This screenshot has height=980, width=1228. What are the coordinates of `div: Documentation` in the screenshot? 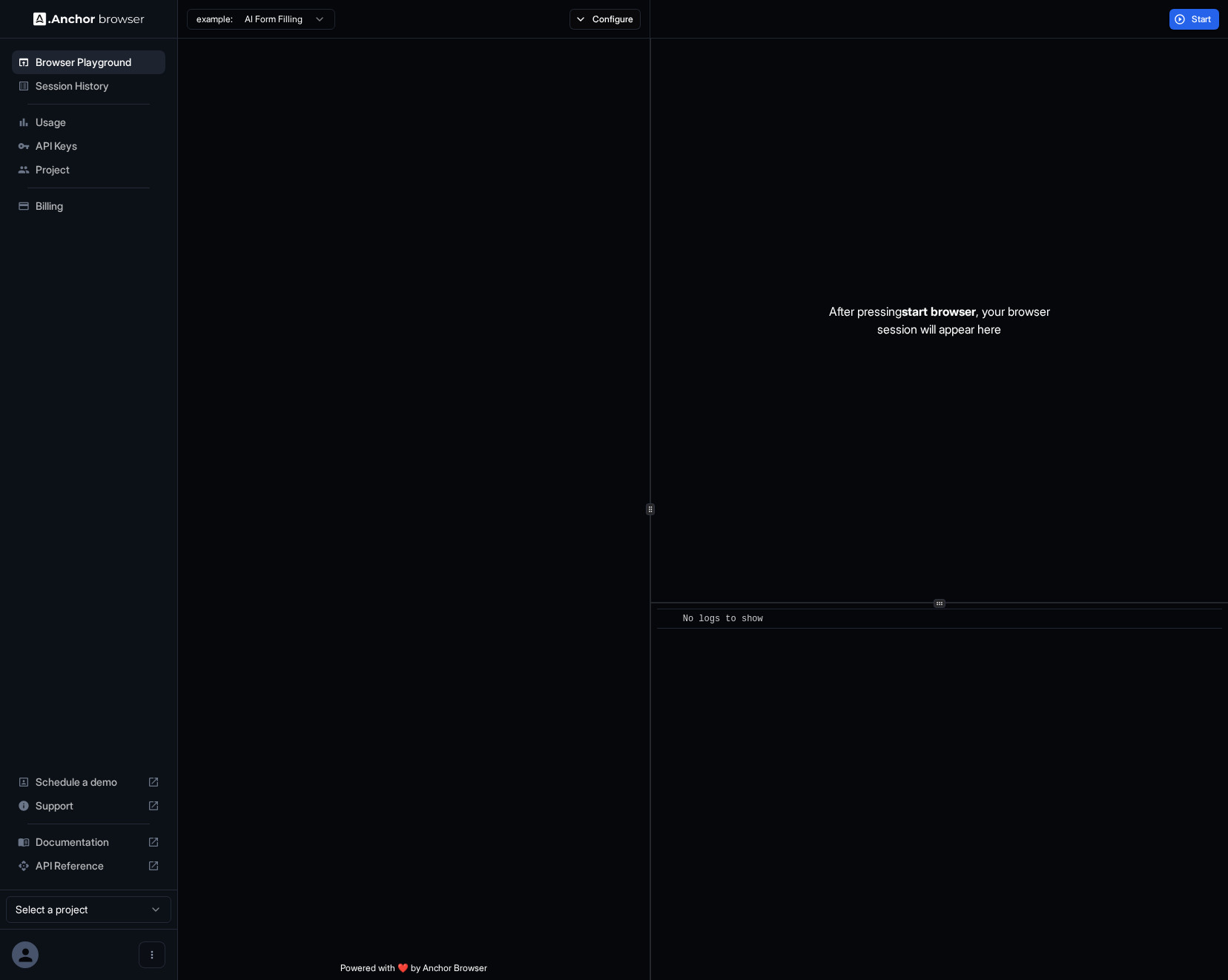 It's located at (88, 842).